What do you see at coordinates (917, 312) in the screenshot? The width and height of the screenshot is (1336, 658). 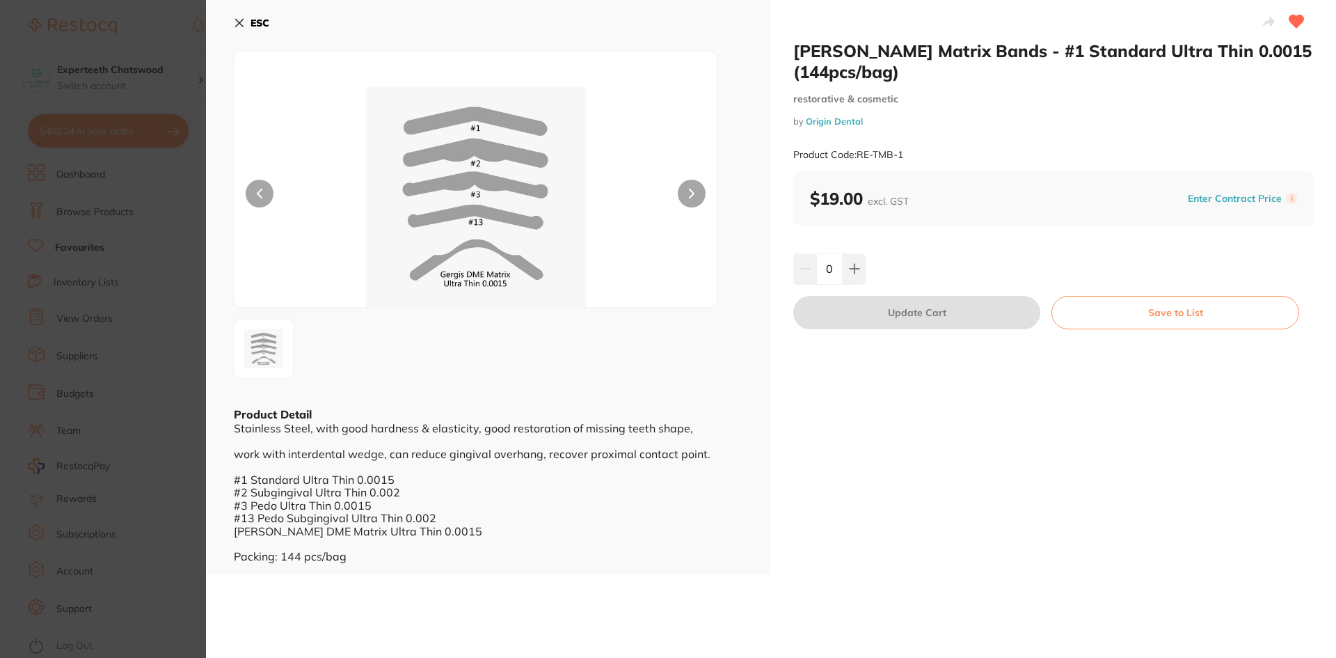 I see `button: Update Cart` at bounding box center [917, 312].